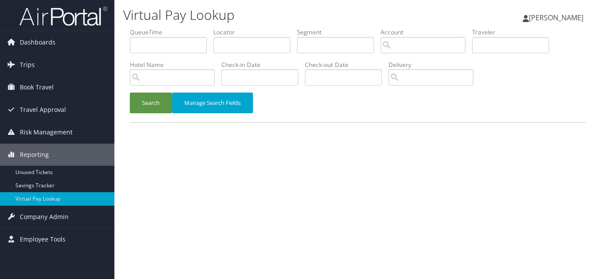 This screenshot has height=279, width=601. What do you see at coordinates (172, 32) in the screenshot?
I see `label: QueueTime` at bounding box center [172, 32].